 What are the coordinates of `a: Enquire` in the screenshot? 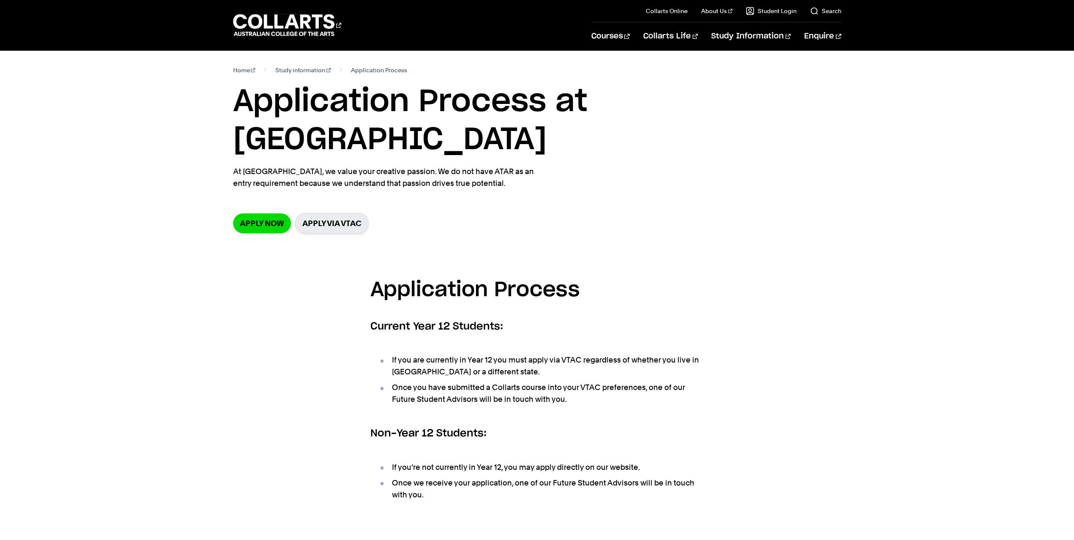 It's located at (822, 36).